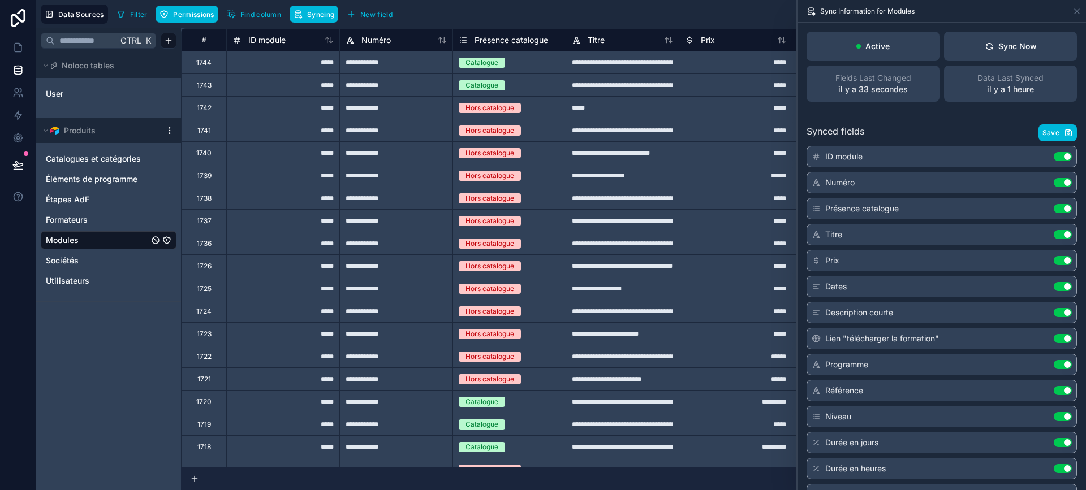 This screenshot has width=1086, height=490. I want to click on div: Sociétés, so click(109, 261).